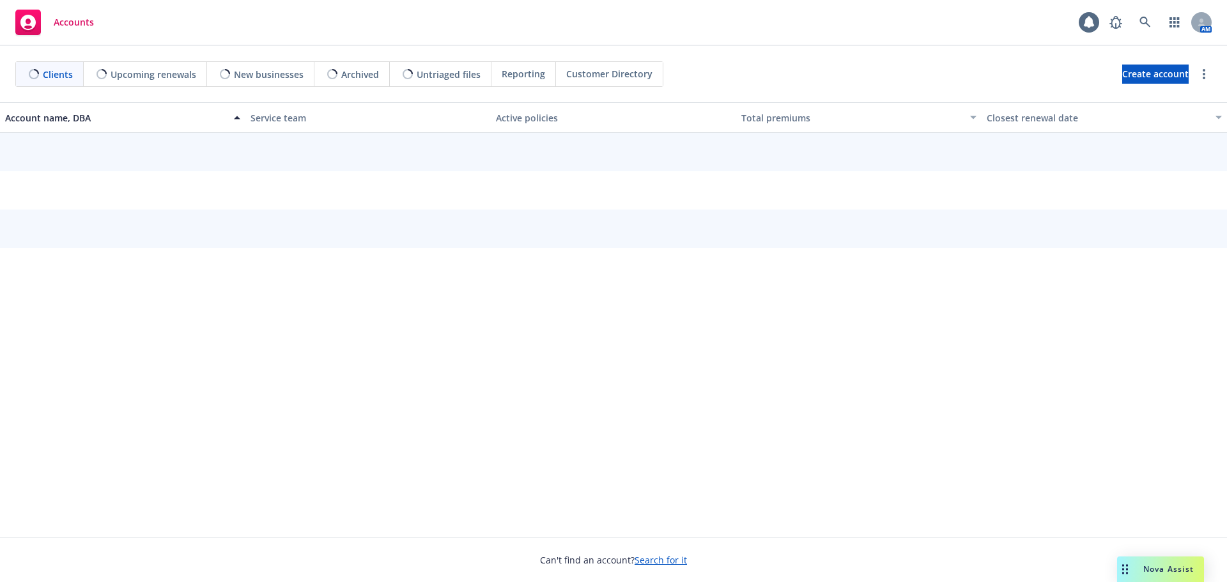 This screenshot has height=582, width=1227. I want to click on button: Active policies, so click(614, 118).